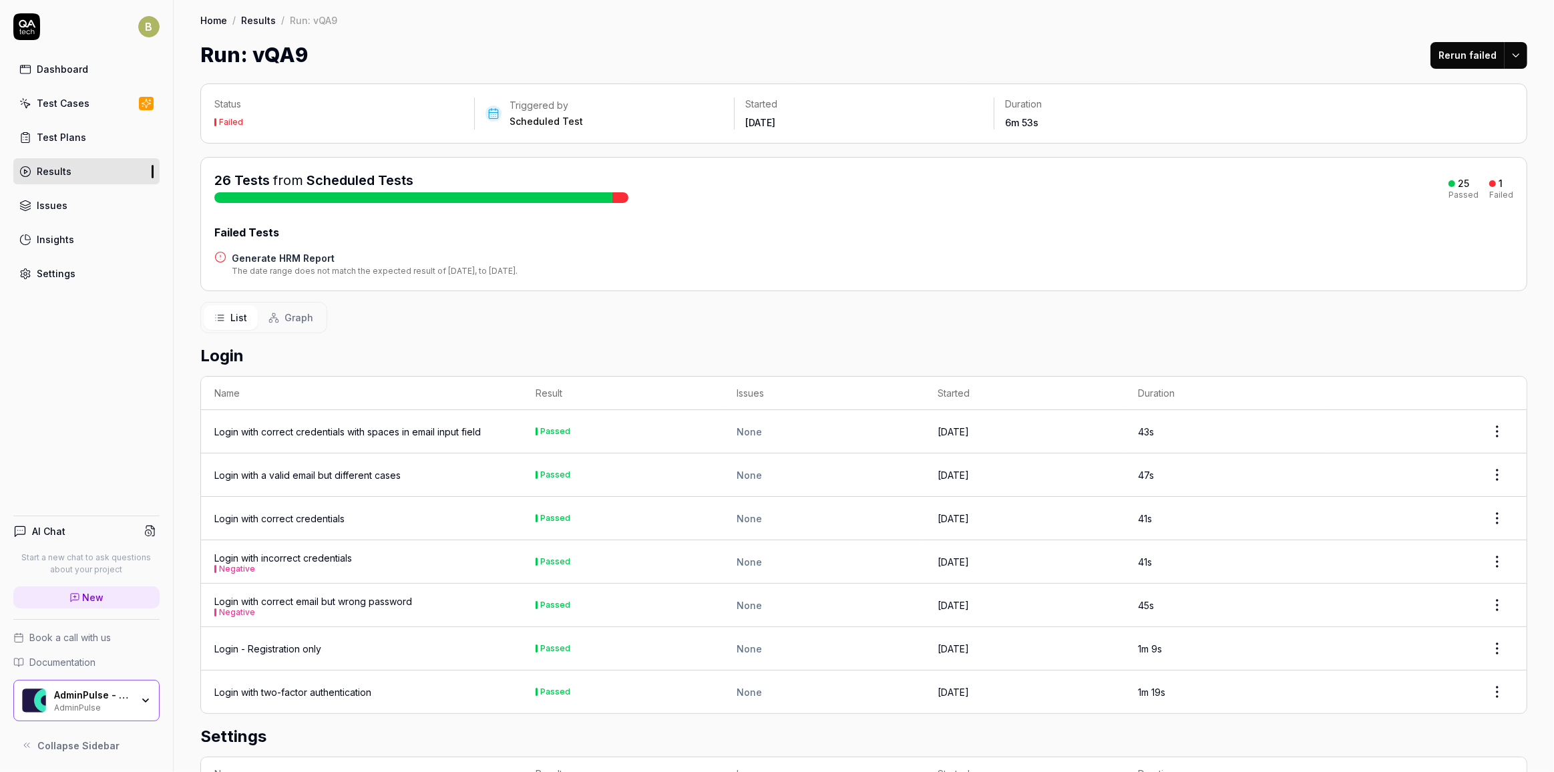 The width and height of the screenshot is (1554, 772). Describe the element at coordinates (1151, 692) in the screenshot. I see `time: 1m 19s` at that location.